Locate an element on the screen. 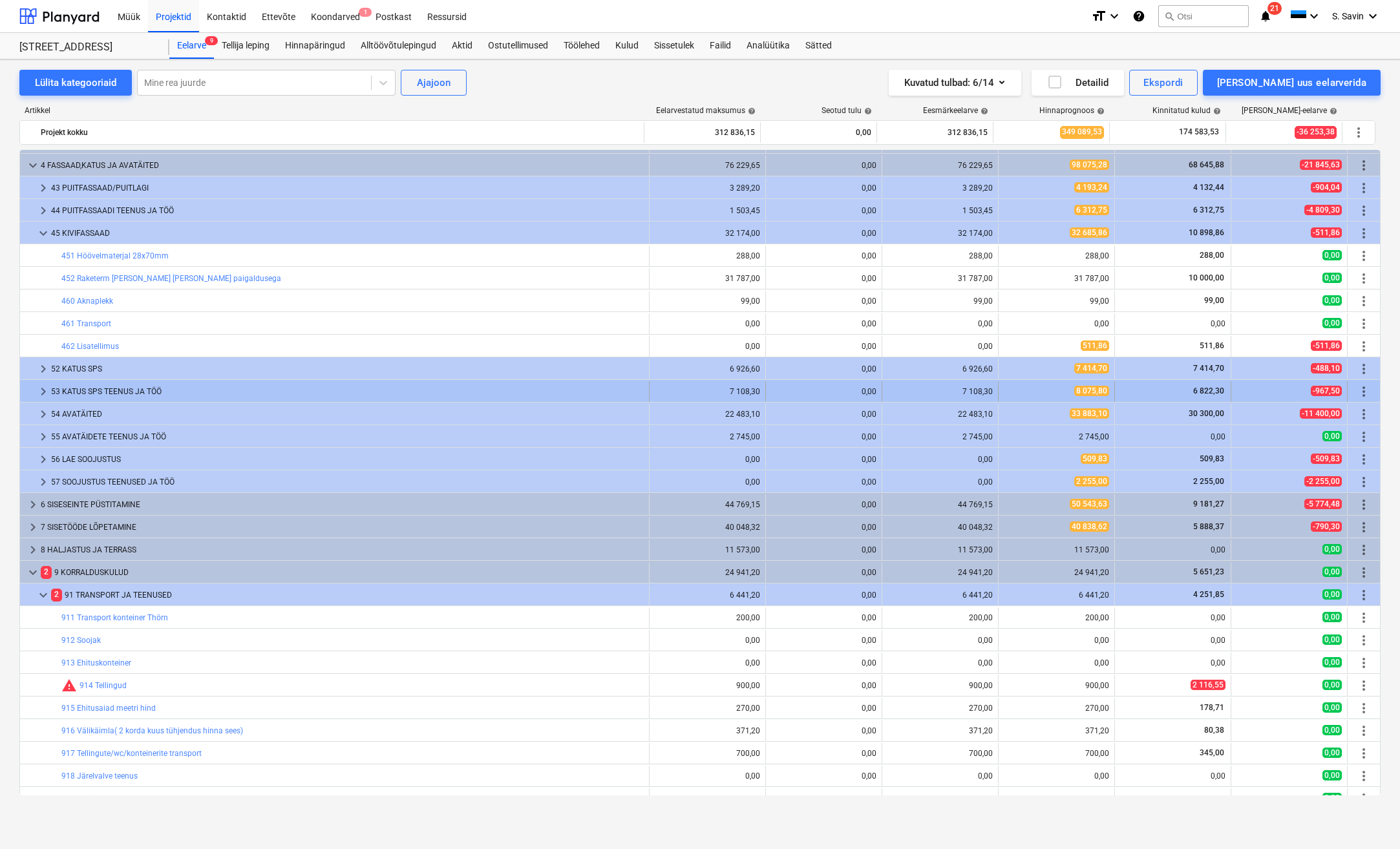  span: 2 is located at coordinates (56, 595).